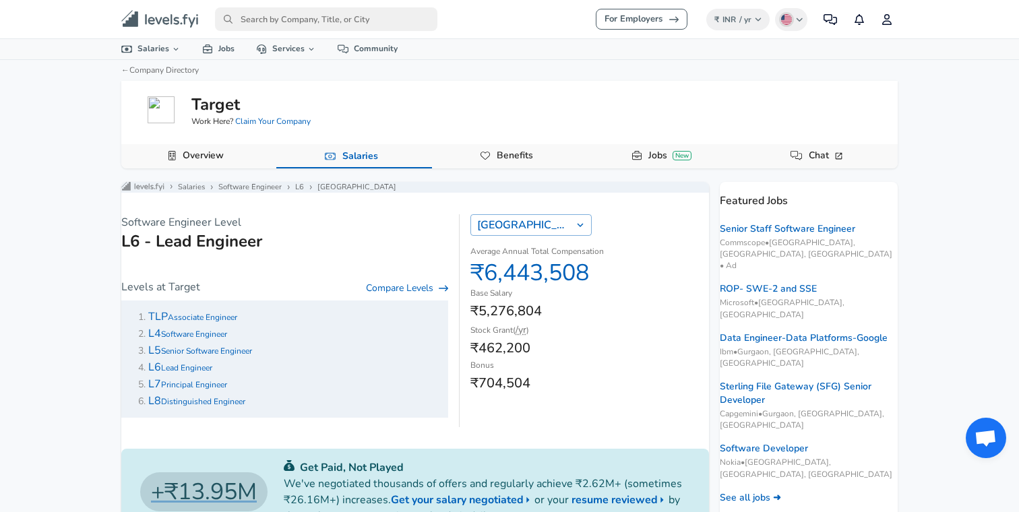  What do you see at coordinates (682, 156) in the screenshot?
I see `div: New` at bounding box center [682, 156].